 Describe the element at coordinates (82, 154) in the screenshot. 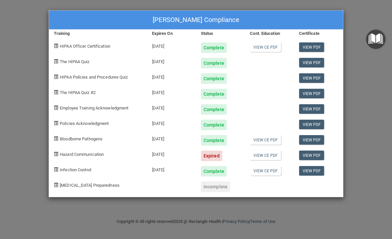

I see `span: Hazard Communication` at that location.